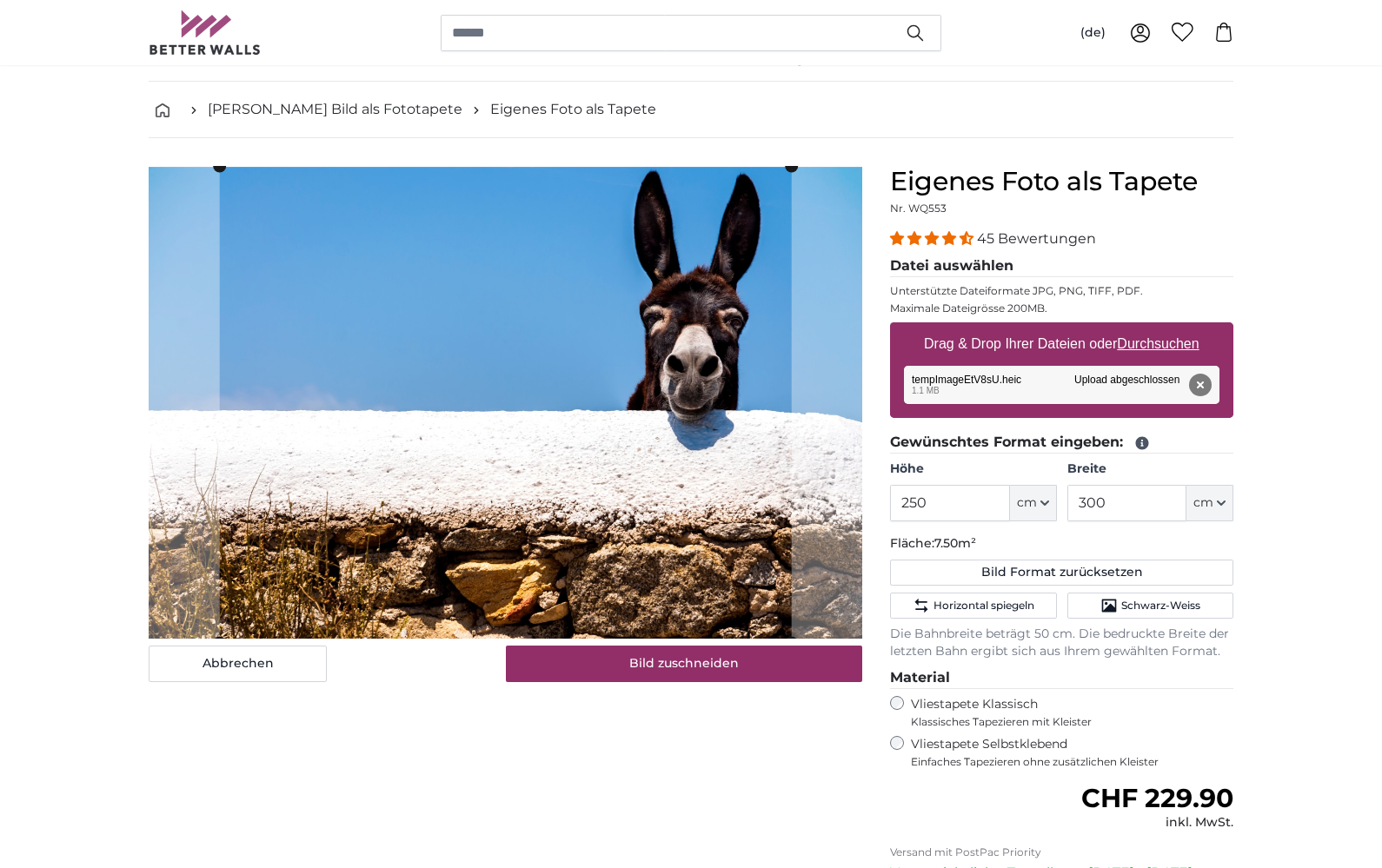 The image size is (1382, 868). I want to click on a: Eigenes Foto als Tapete, so click(573, 109).